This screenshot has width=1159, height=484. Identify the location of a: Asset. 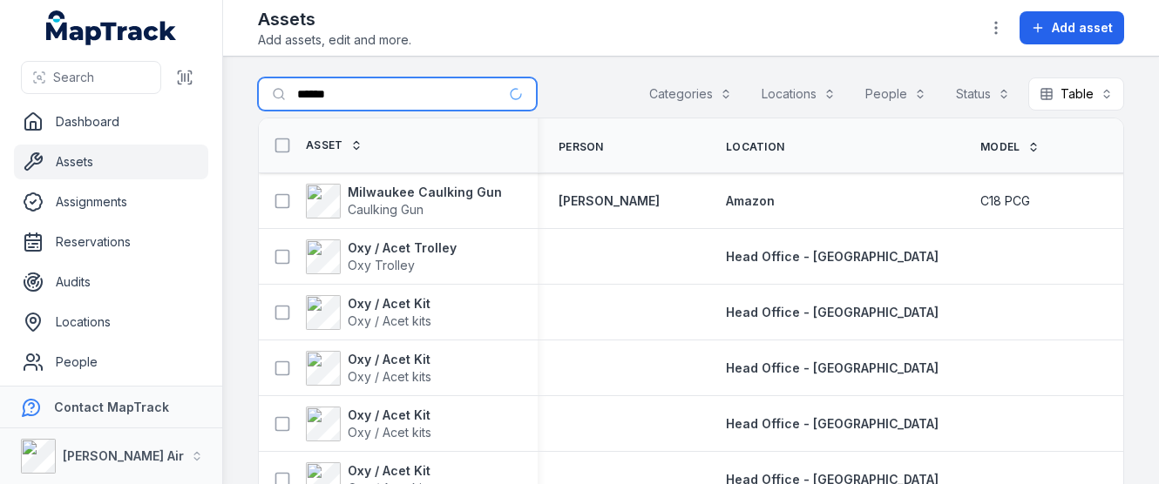
(334, 146).